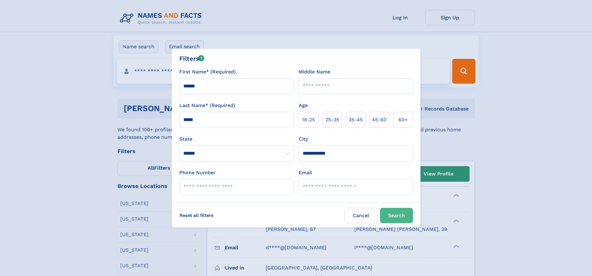 This screenshot has height=276, width=592. What do you see at coordinates (236, 139) in the screenshot?
I see `label: State` at bounding box center [236, 139].